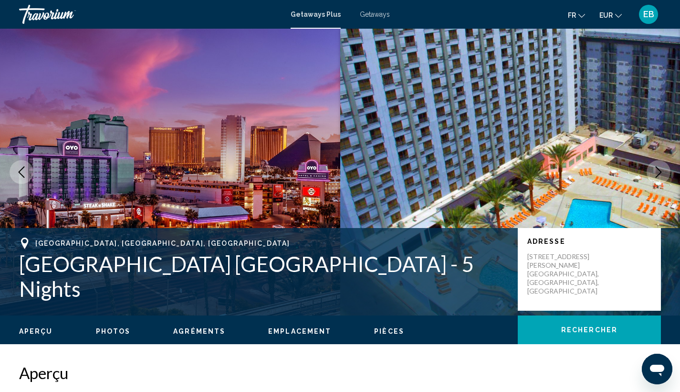 The image size is (680, 392). What do you see at coordinates (606, 15) in the screenshot?
I see `span: EUR` at bounding box center [606, 15].